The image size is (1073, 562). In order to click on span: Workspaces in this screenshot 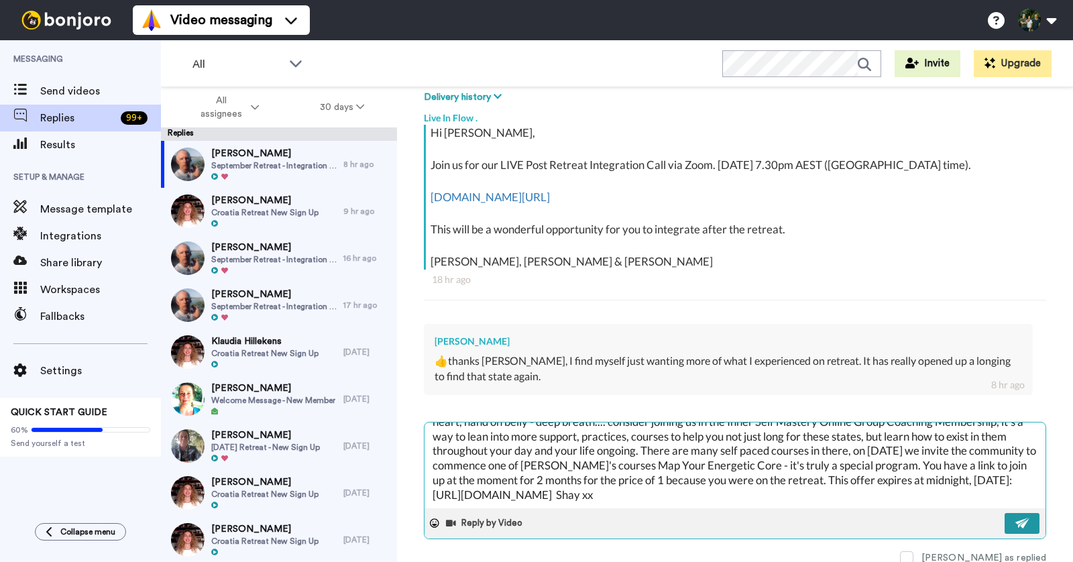, I will do `click(101, 290)`.